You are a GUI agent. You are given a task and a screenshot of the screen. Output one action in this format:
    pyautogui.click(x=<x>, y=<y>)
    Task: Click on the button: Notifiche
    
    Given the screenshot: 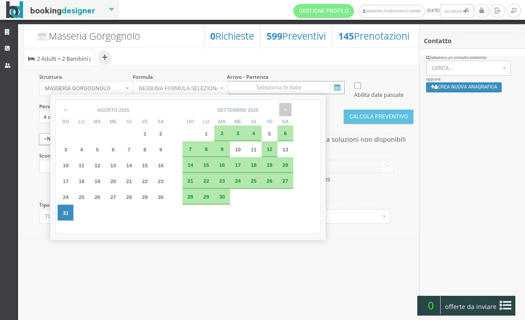 What is the action you would take?
    pyautogui.click(x=457, y=11)
    